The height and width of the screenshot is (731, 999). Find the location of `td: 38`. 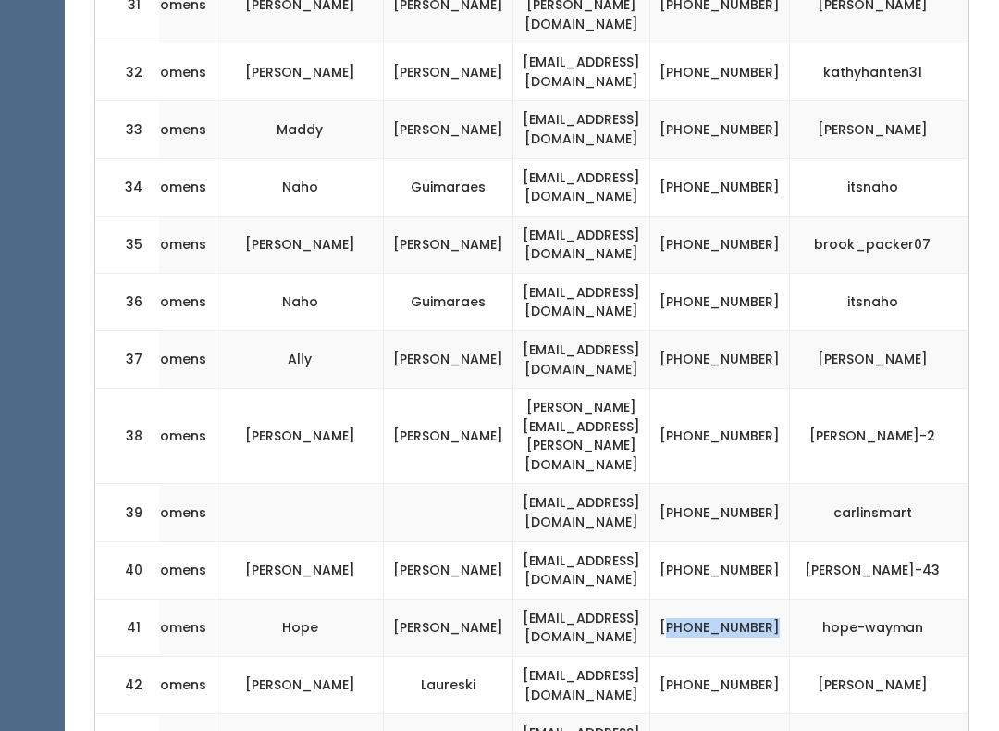

td: 38 is located at coordinates (128, 436).